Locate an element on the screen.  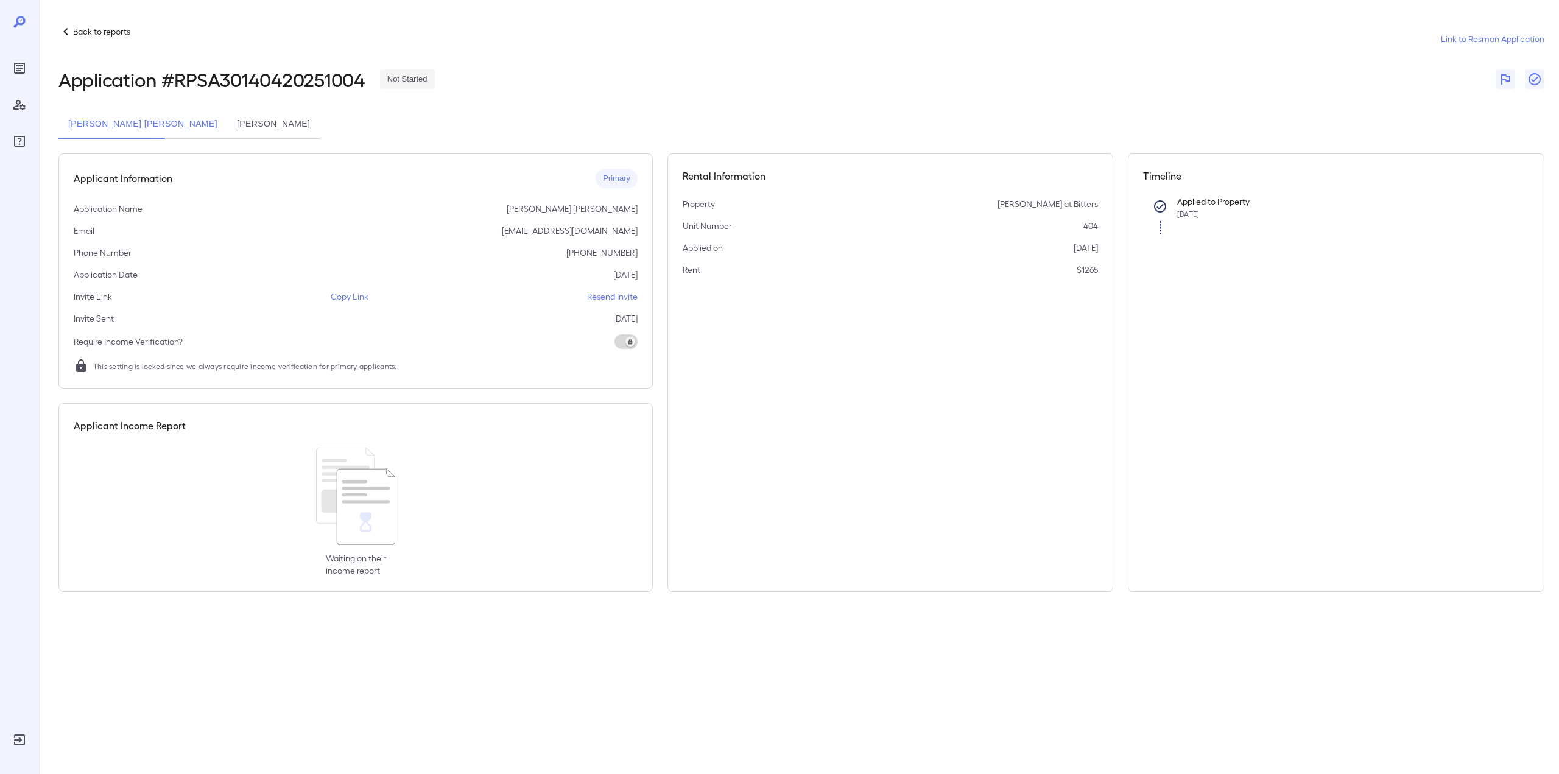
p: Email is located at coordinates (84, 231).